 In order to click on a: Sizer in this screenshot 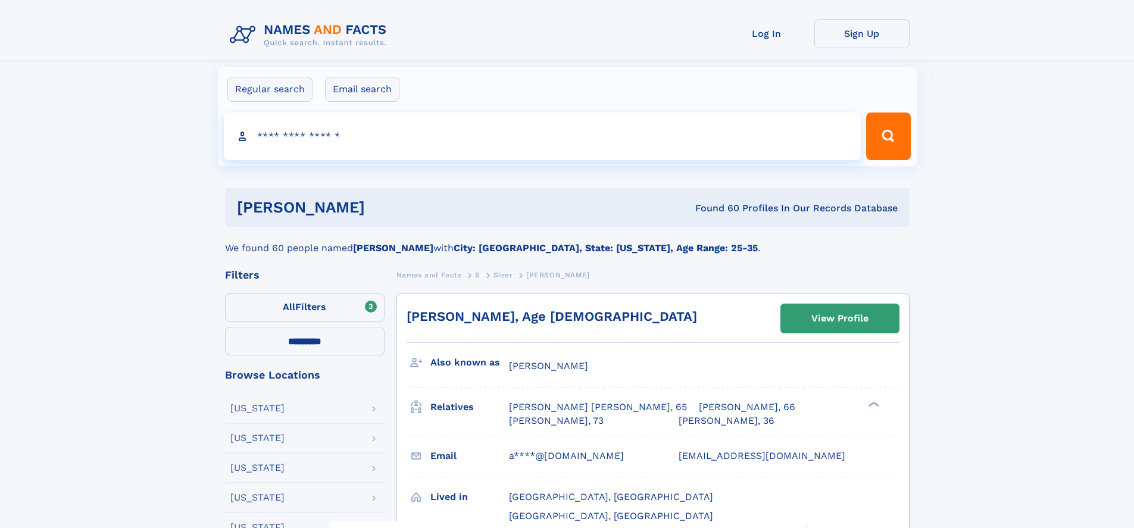, I will do `click(503, 274)`.